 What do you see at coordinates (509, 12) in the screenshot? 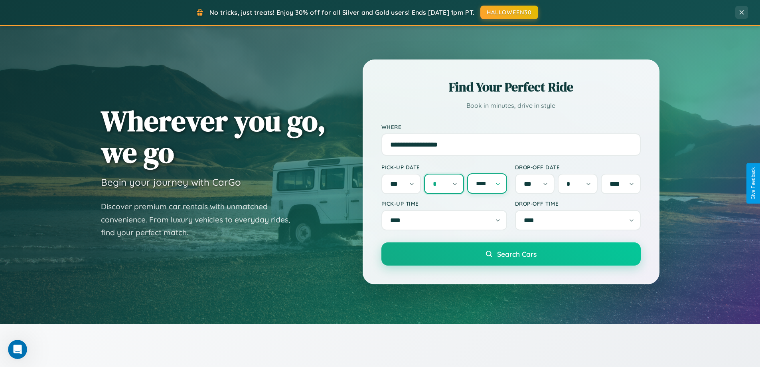
I see `button: HALLOWEEN30` at bounding box center [509, 12].